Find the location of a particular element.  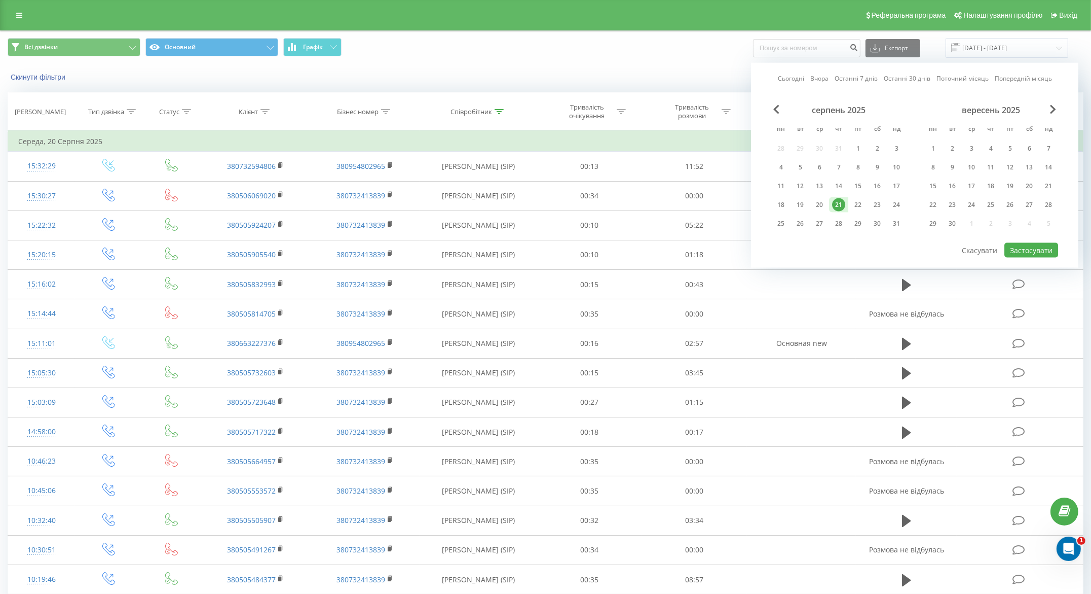

a: 380505664957 is located at coordinates (251, 461).